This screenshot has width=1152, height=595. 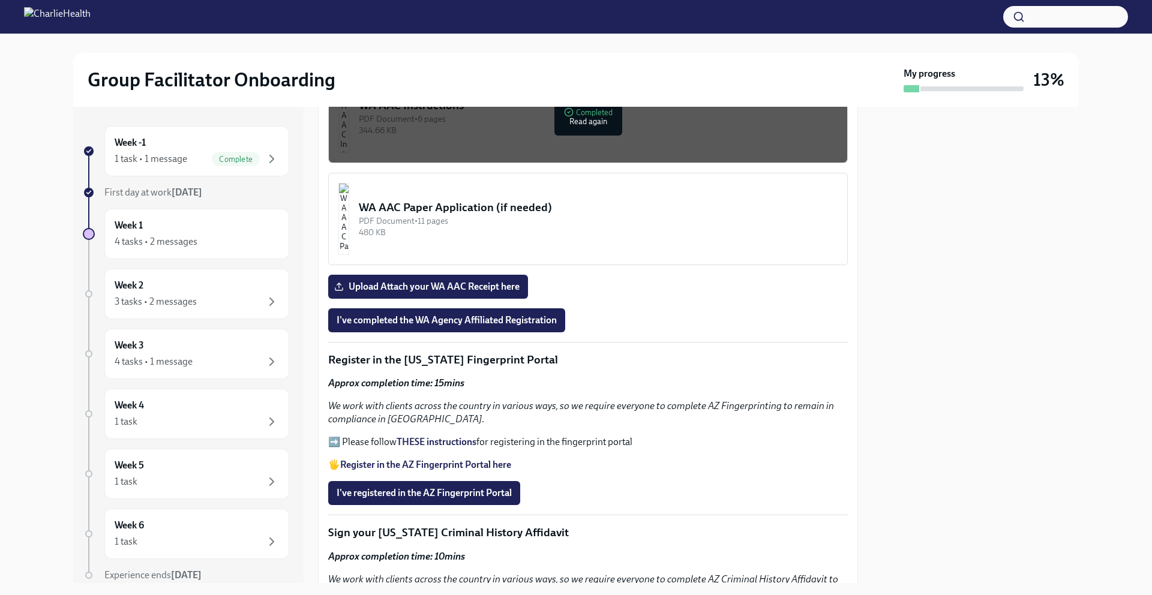 I want to click on strong: Approx completion time: 15mins, so click(x=396, y=383).